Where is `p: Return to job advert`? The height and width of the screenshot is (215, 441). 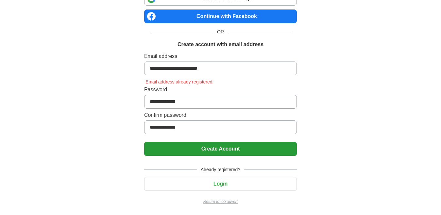 p: Return to job advert is located at coordinates (220, 201).